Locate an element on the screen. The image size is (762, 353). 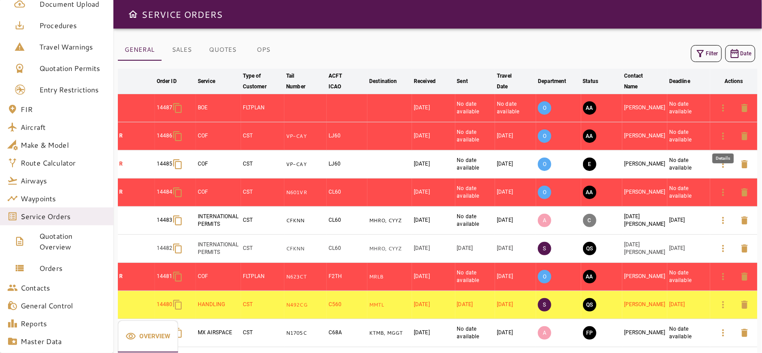
p: 14483 is located at coordinates (165, 220).